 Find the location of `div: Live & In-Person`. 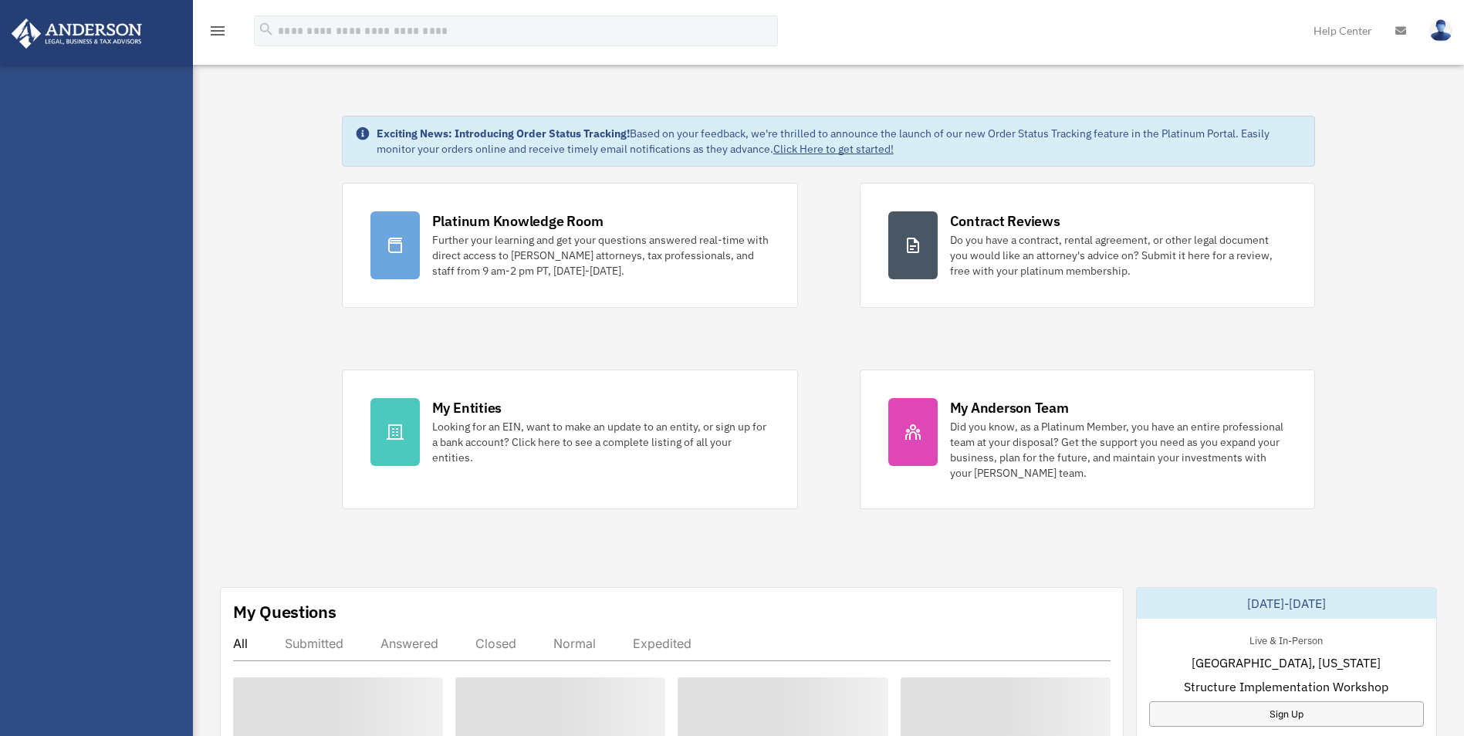

div: Live & In-Person is located at coordinates (1286, 639).